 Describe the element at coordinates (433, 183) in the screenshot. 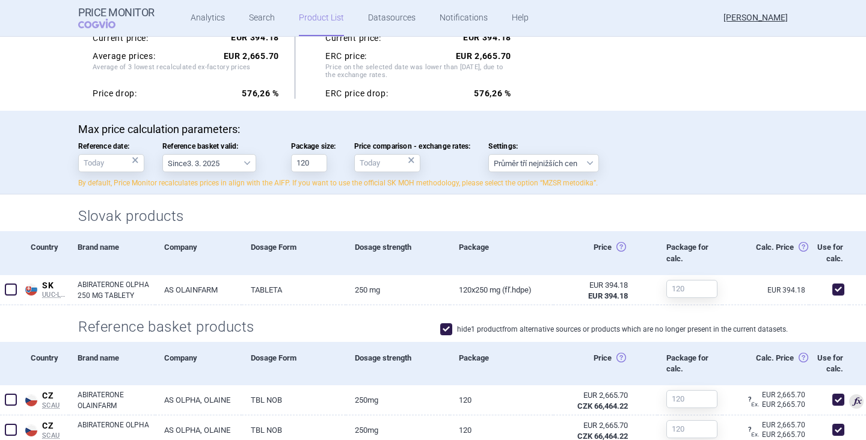

I see `p: By default, Price Monitor recalculates prices in align with the AIFP. If you want to use the offi...` at that location.